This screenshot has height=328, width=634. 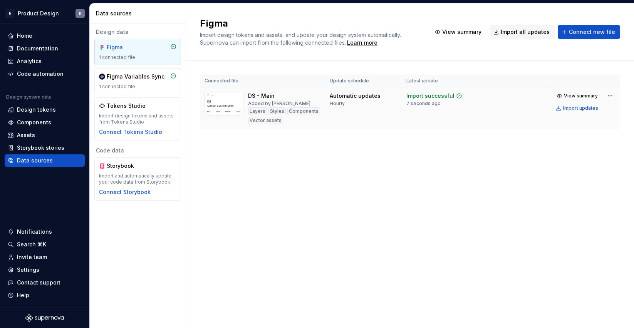 I want to click on div: N, so click(x=10, y=13).